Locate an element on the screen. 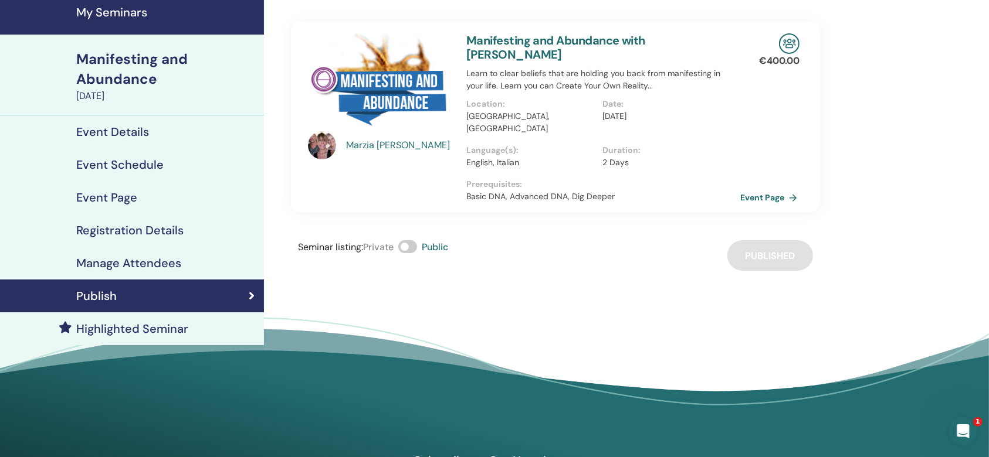  h4: Publish is located at coordinates (96, 296).